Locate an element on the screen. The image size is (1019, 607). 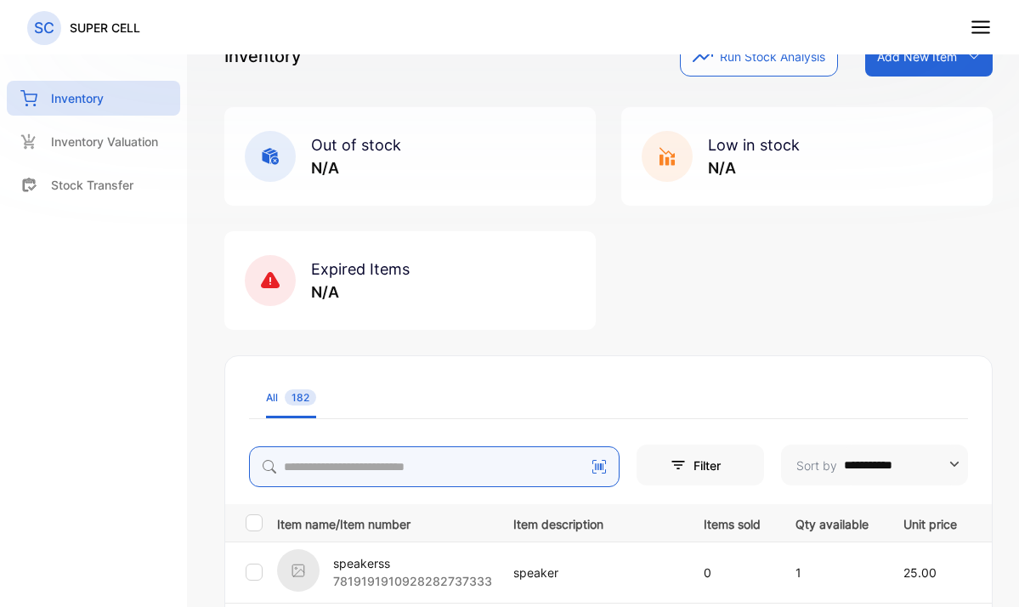
p: Item description is located at coordinates (590, 522).